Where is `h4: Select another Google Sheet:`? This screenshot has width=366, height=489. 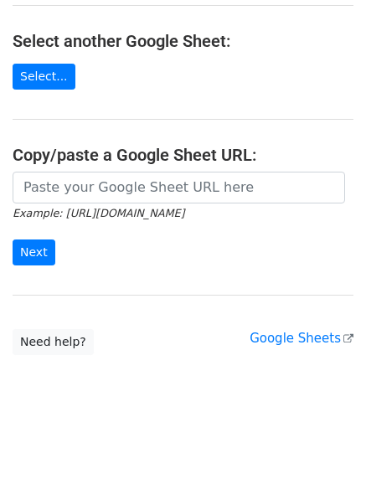 h4: Select another Google Sheet: is located at coordinates (182, 41).